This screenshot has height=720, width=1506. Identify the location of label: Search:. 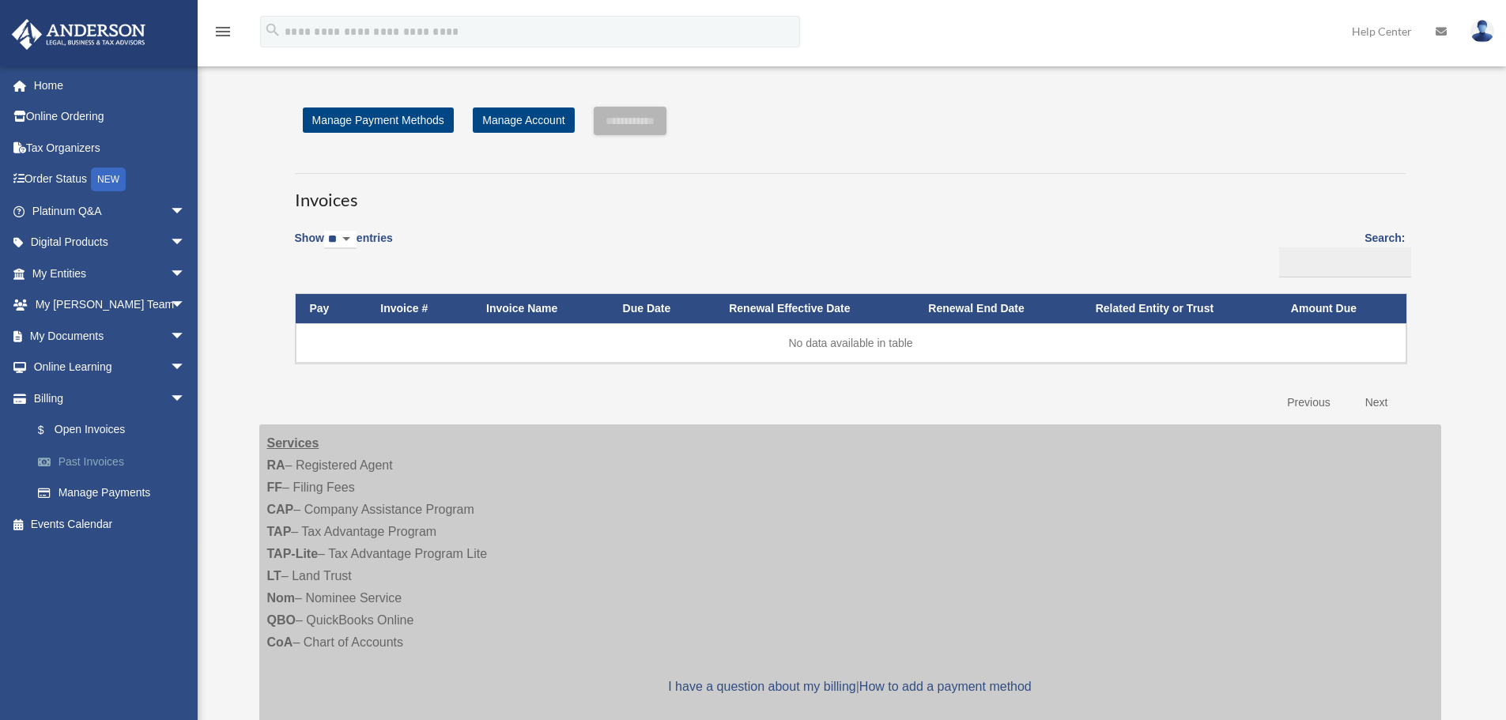
(1339, 253).